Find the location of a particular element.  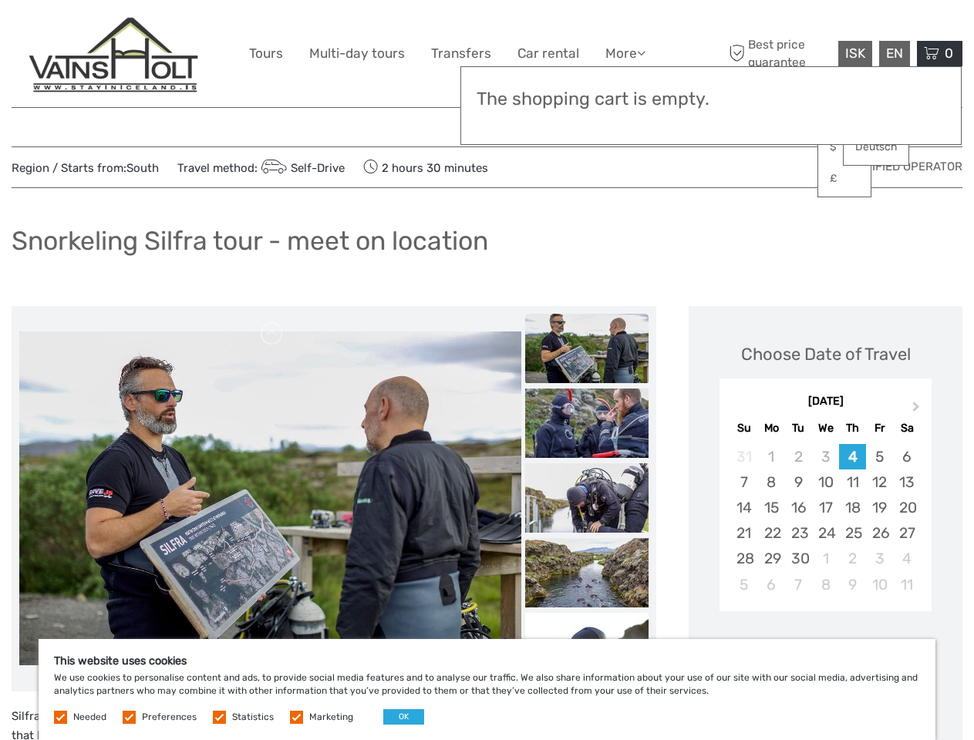

button: Next Month is located at coordinates (918, 410).